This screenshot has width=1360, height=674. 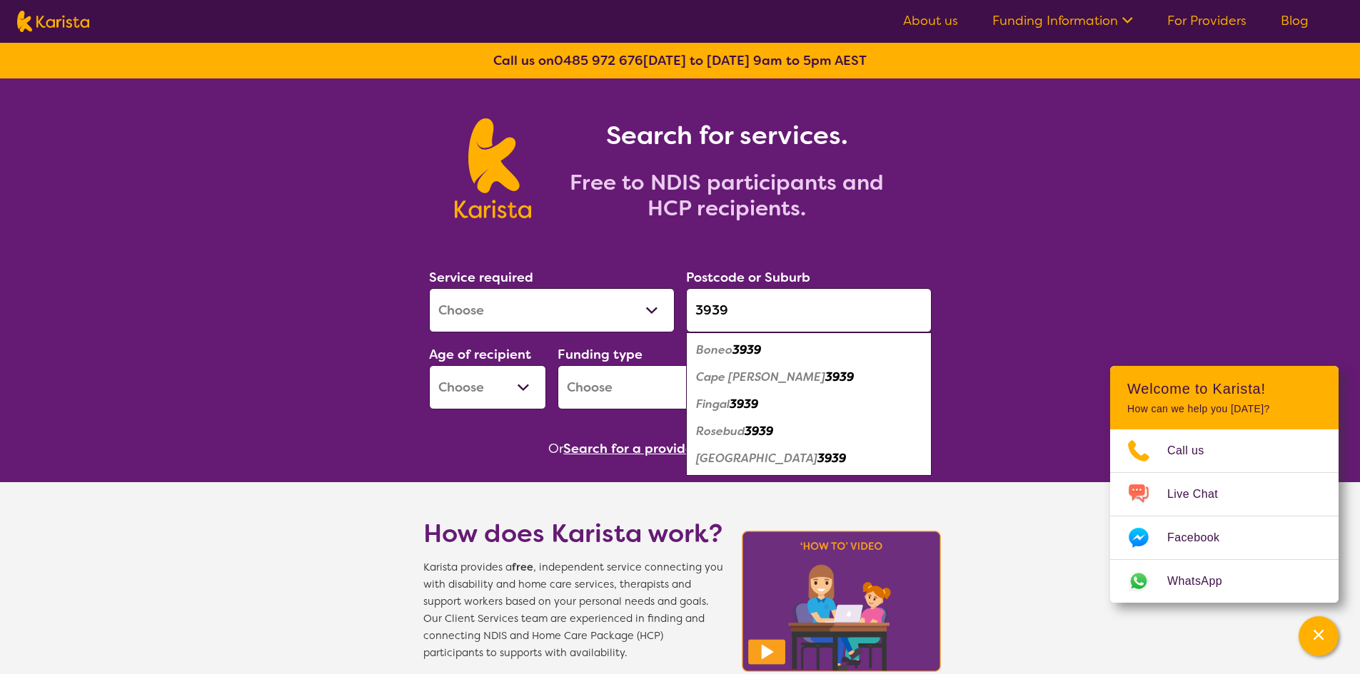 I want to click on div: Fingal 3939, so click(x=809, y=405).